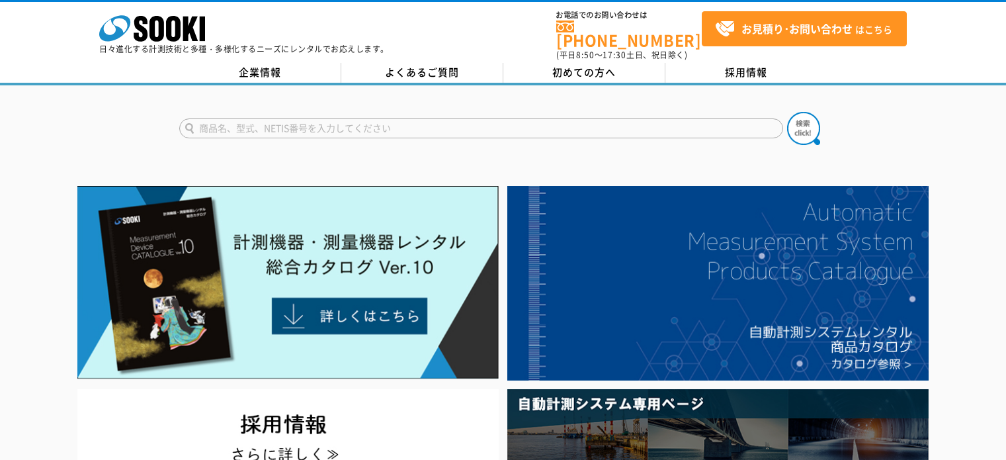 This screenshot has height=460, width=1006. What do you see at coordinates (629, 15) in the screenshot?
I see `span: お電話でのお問い合わせは` at bounding box center [629, 15].